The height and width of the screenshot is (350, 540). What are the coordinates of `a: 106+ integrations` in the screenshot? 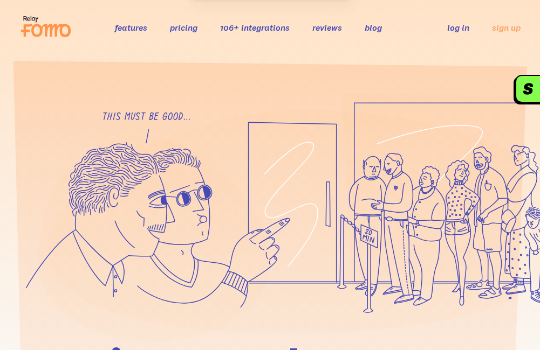 It's located at (254, 27).